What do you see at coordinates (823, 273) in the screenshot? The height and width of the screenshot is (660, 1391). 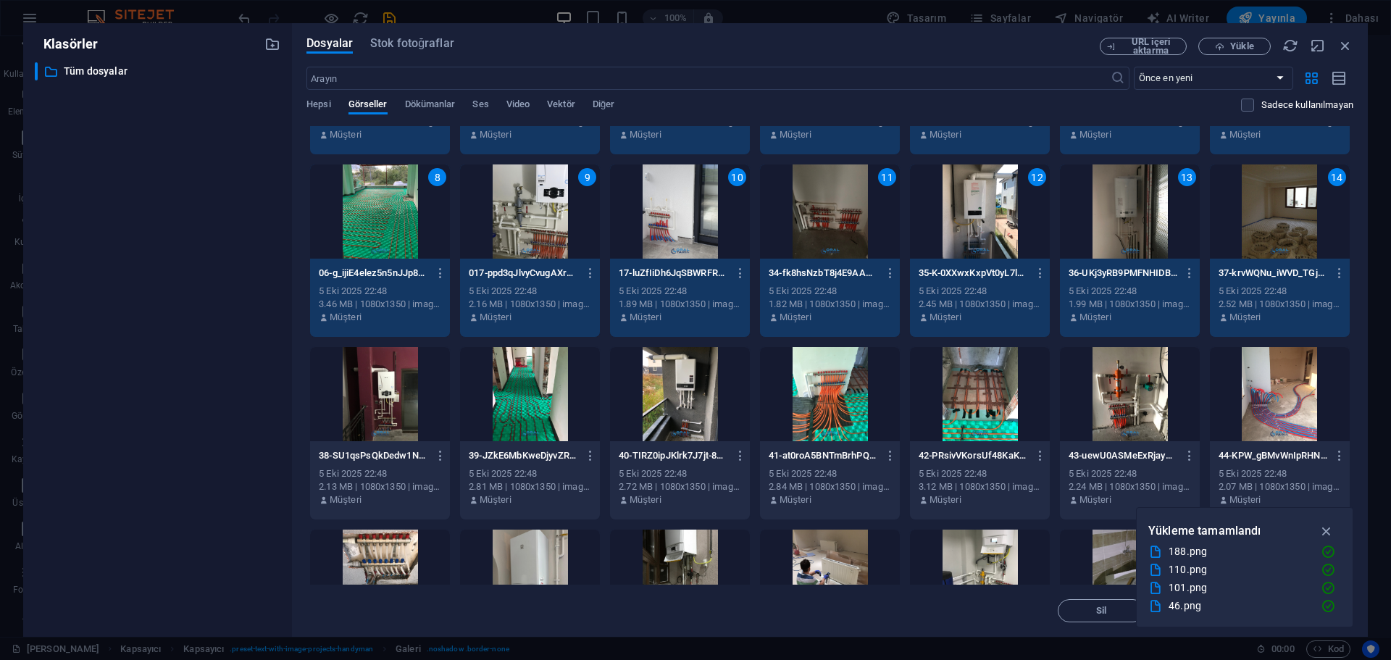 I see `p: 34-fk8hsNzbT8j4E9AAHuNceQ.png` at bounding box center [823, 273].